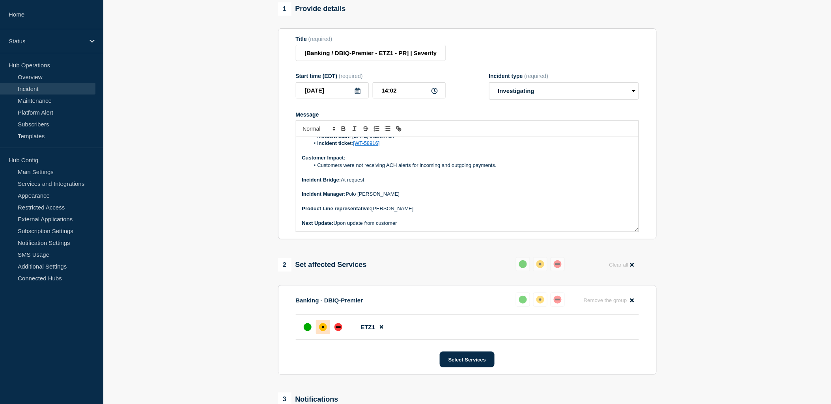  Describe the element at coordinates (365, 129) in the screenshot. I see `button: Toggle strikethrough text` at that location.